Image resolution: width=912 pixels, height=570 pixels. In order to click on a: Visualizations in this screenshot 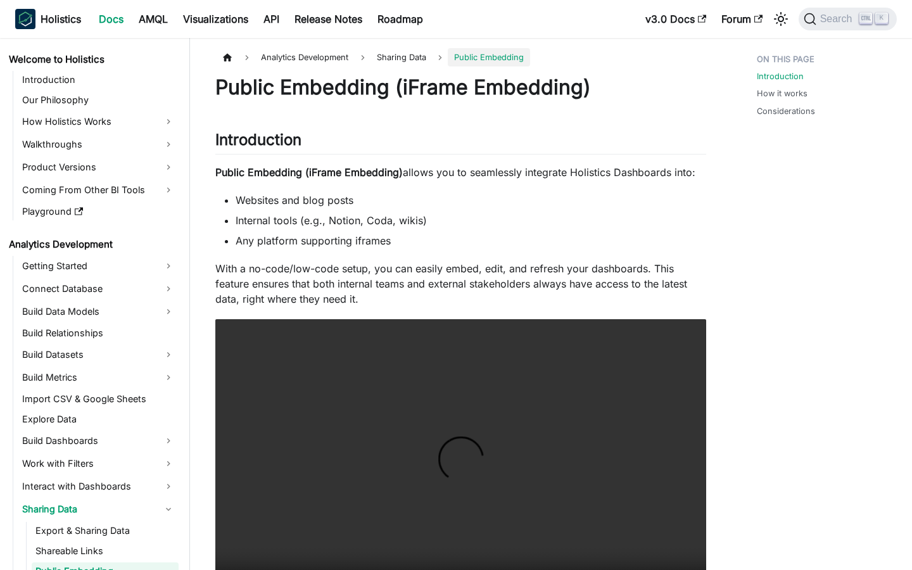, I will do `click(215, 19)`.